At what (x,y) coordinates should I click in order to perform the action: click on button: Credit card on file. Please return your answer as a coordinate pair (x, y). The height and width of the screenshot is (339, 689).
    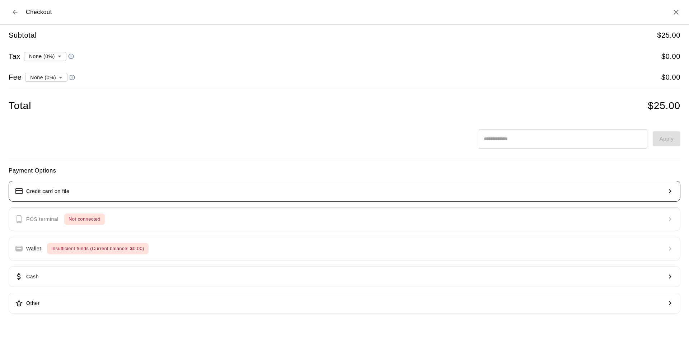
    Looking at the image, I should click on (344, 191).